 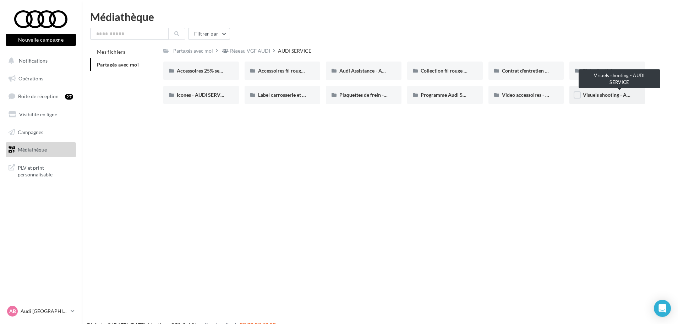 What do you see at coordinates (33, 60) in the screenshot?
I see `span: Notifications` at bounding box center [33, 60].